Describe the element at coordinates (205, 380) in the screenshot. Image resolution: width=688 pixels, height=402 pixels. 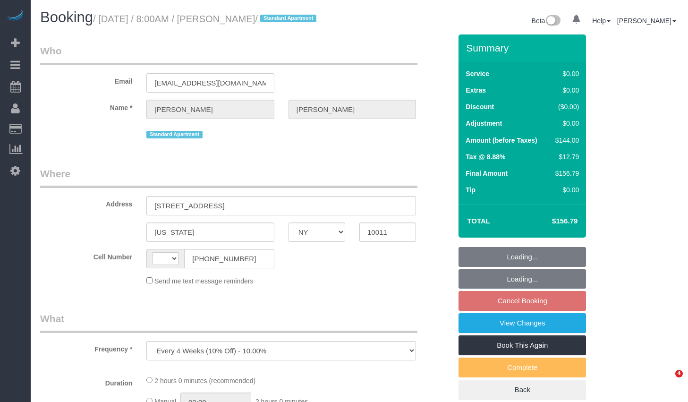
I see `span: 2 hours 0 minutes (recommended)` at that location.